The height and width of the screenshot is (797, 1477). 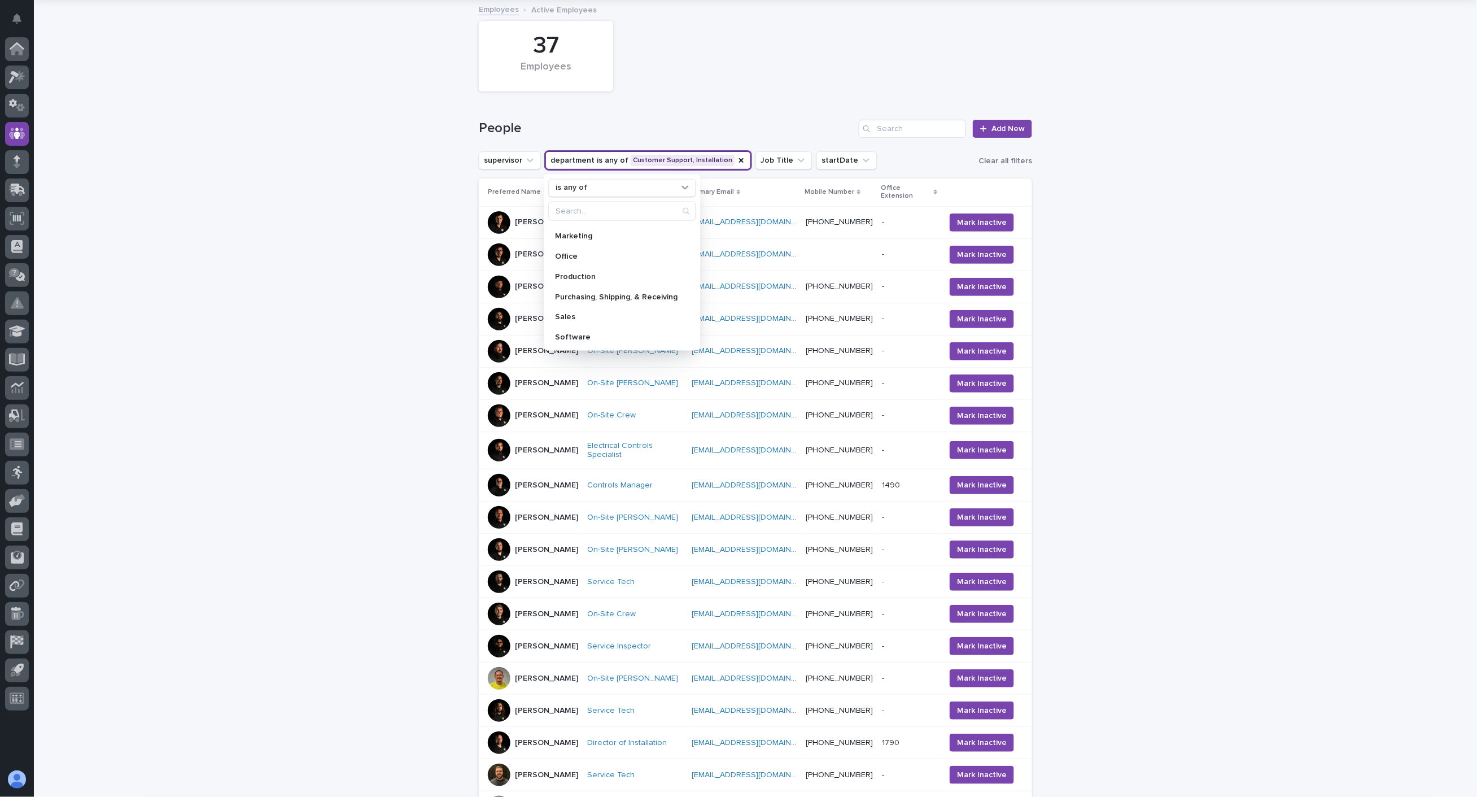 I want to click on a: Add New, so click(x=1002, y=129).